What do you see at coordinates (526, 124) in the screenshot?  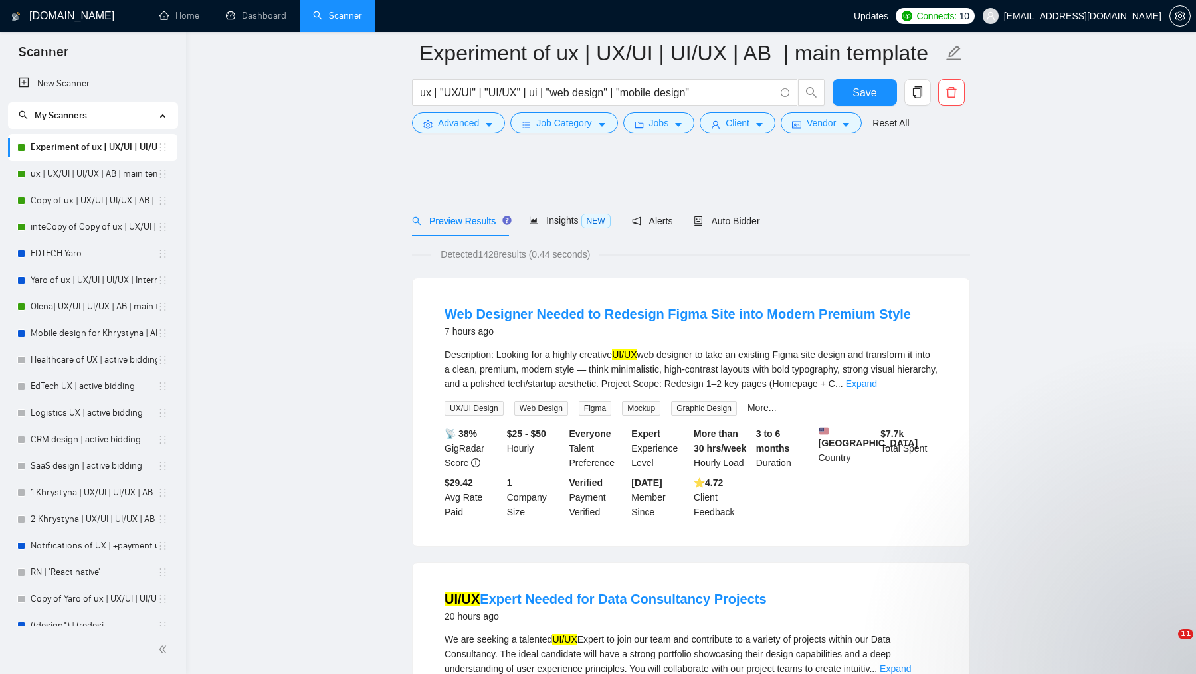 I see `span: bars` at bounding box center [526, 124].